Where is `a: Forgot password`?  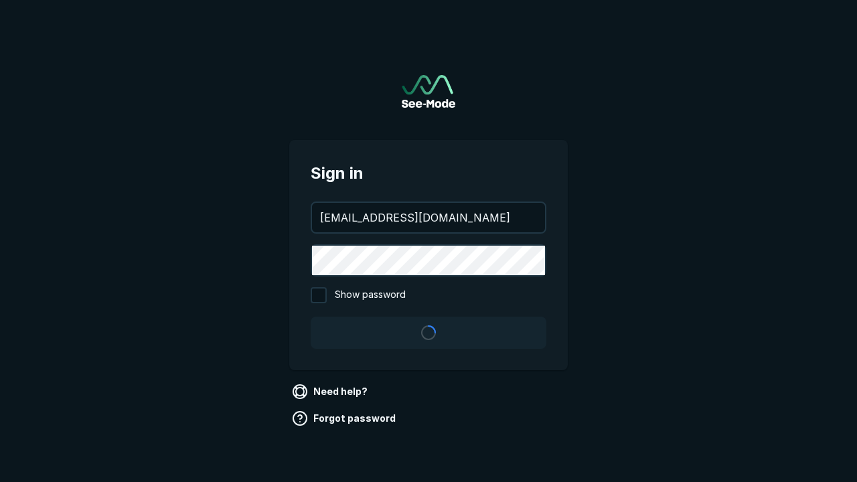
a: Forgot password is located at coordinates (345, 418).